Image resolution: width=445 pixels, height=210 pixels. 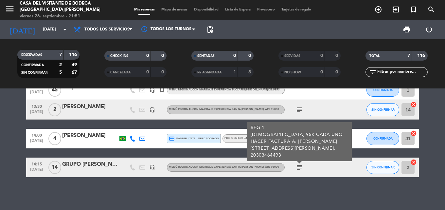 What do you see at coordinates (37, 163) in the screenshot?
I see `span: 14:15` at bounding box center [37, 163].